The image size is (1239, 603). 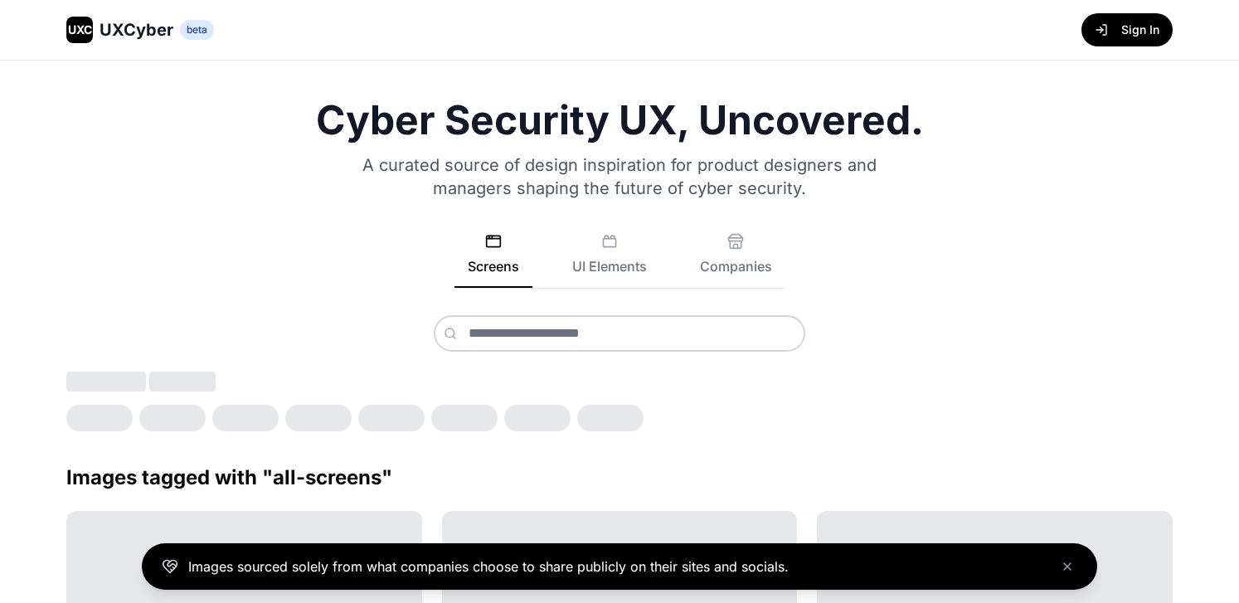 I want to click on span: beta, so click(x=197, y=30).